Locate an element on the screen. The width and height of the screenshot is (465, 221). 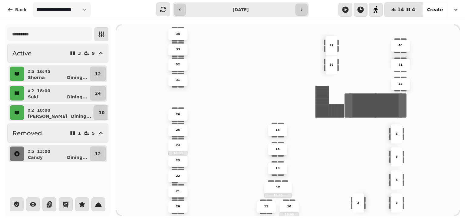
p: 6 is located at coordinates (396, 134).